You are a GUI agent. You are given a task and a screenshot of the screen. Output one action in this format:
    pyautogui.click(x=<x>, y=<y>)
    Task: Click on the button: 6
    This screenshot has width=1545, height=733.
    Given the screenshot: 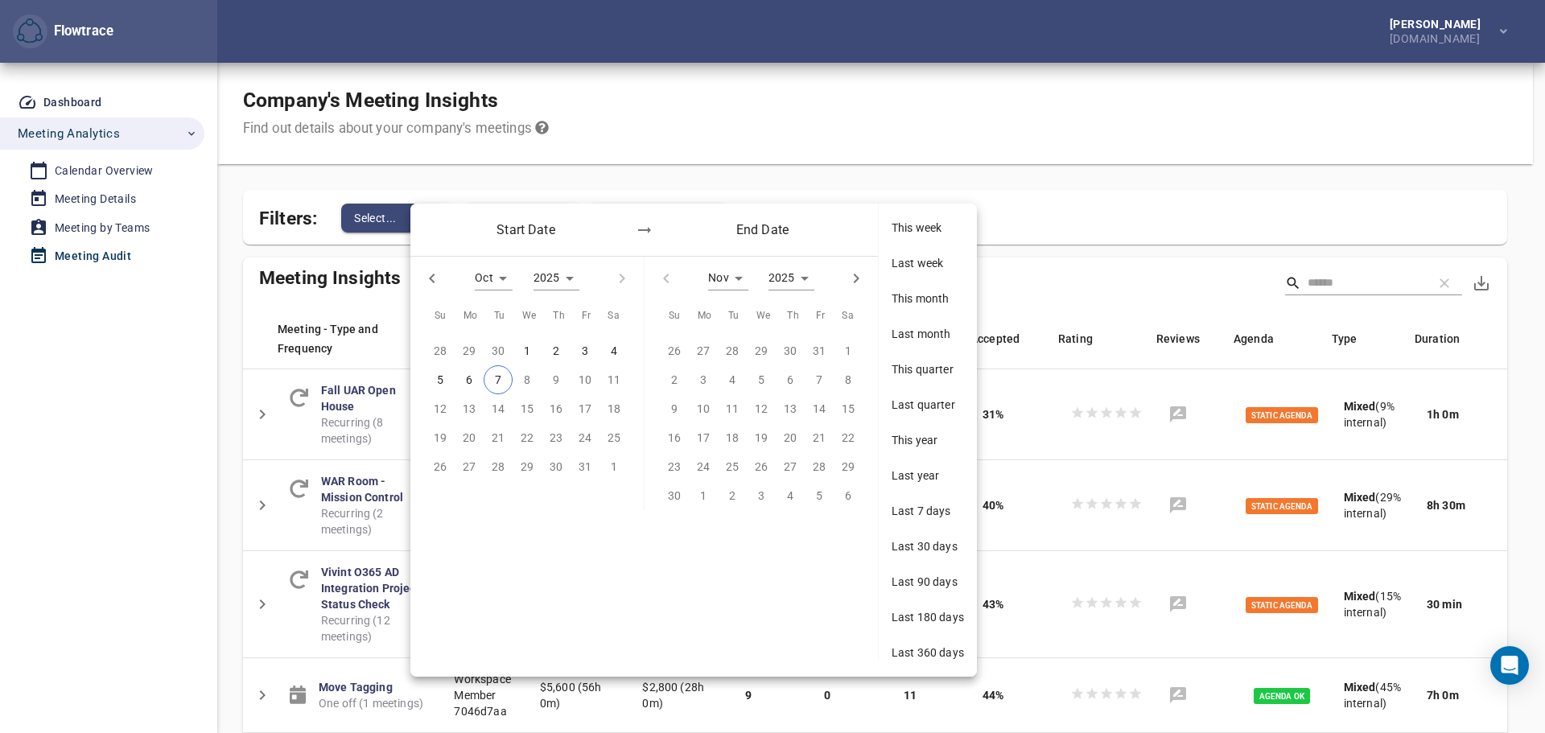 What is the action you would take?
    pyautogui.click(x=469, y=380)
    